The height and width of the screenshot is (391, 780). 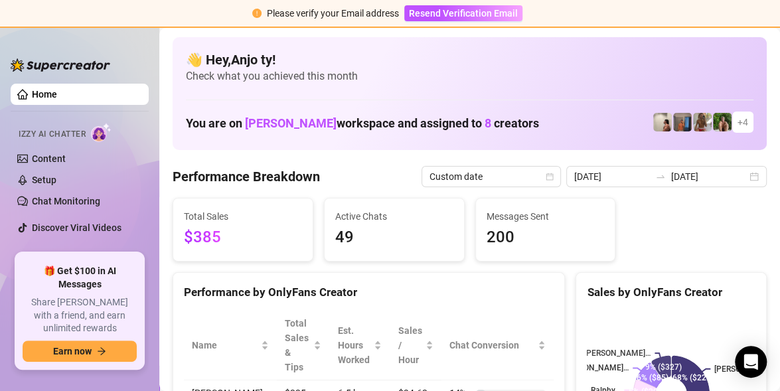 What do you see at coordinates (243, 217) in the screenshot?
I see `span: Total Sales` at bounding box center [243, 217].